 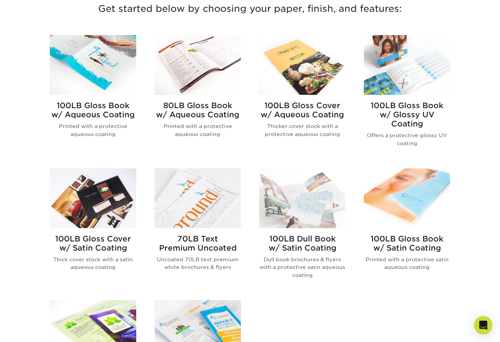 What do you see at coordinates (198, 110) in the screenshot?
I see `h2: 80LB Gloss Book w/ Aqueous Coating` at bounding box center [198, 110].